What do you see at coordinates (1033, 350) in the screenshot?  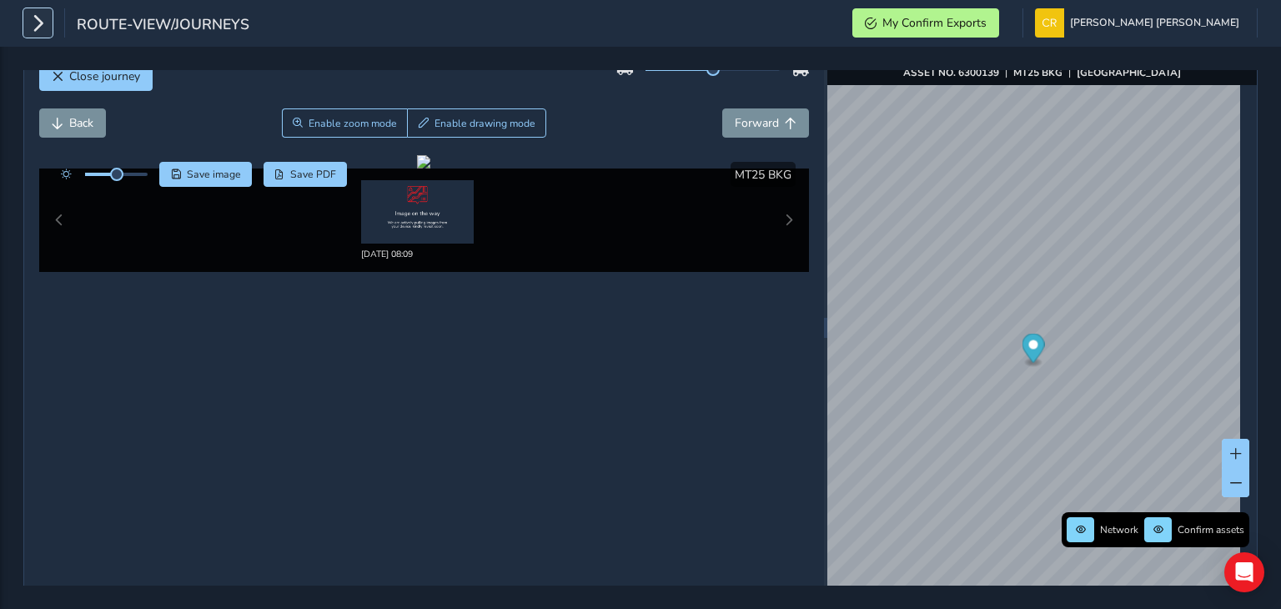 I see `div: Map marker` at bounding box center [1033, 350].